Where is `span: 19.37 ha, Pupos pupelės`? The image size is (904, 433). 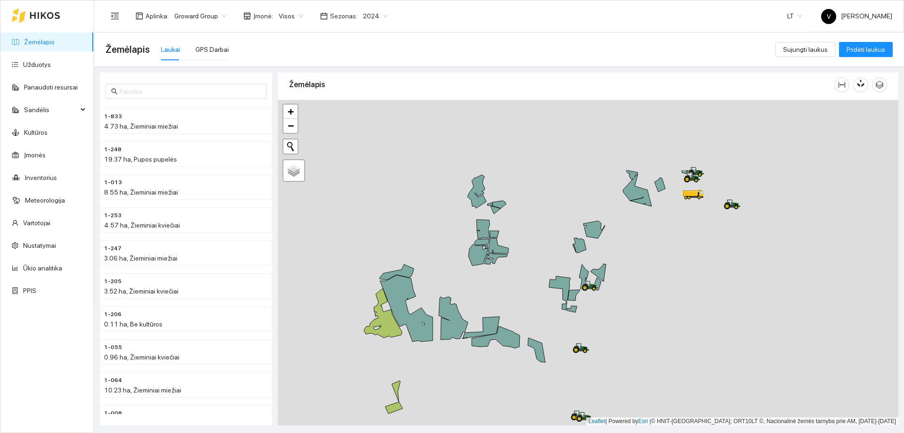 span: 19.37 ha, Pupos pupelės is located at coordinates (140, 159).